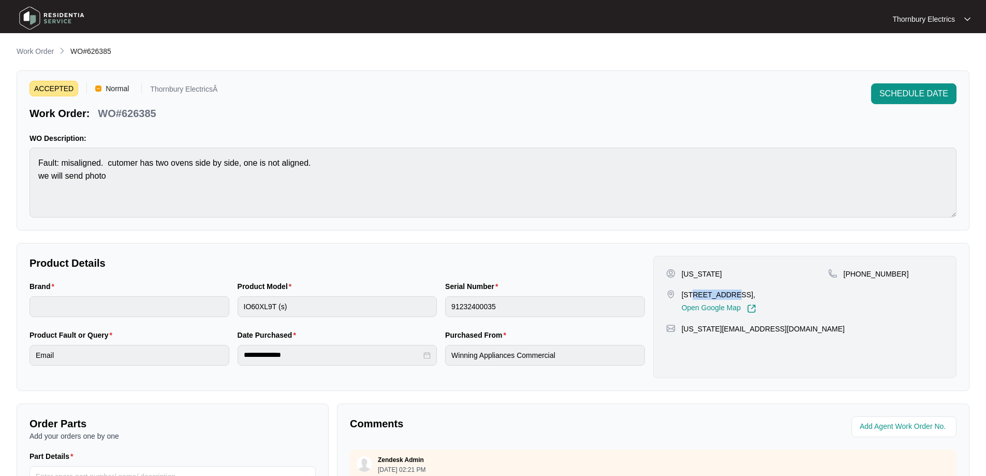 Image resolution: width=986 pixels, height=476 pixels. I want to click on label: Product Model, so click(266, 286).